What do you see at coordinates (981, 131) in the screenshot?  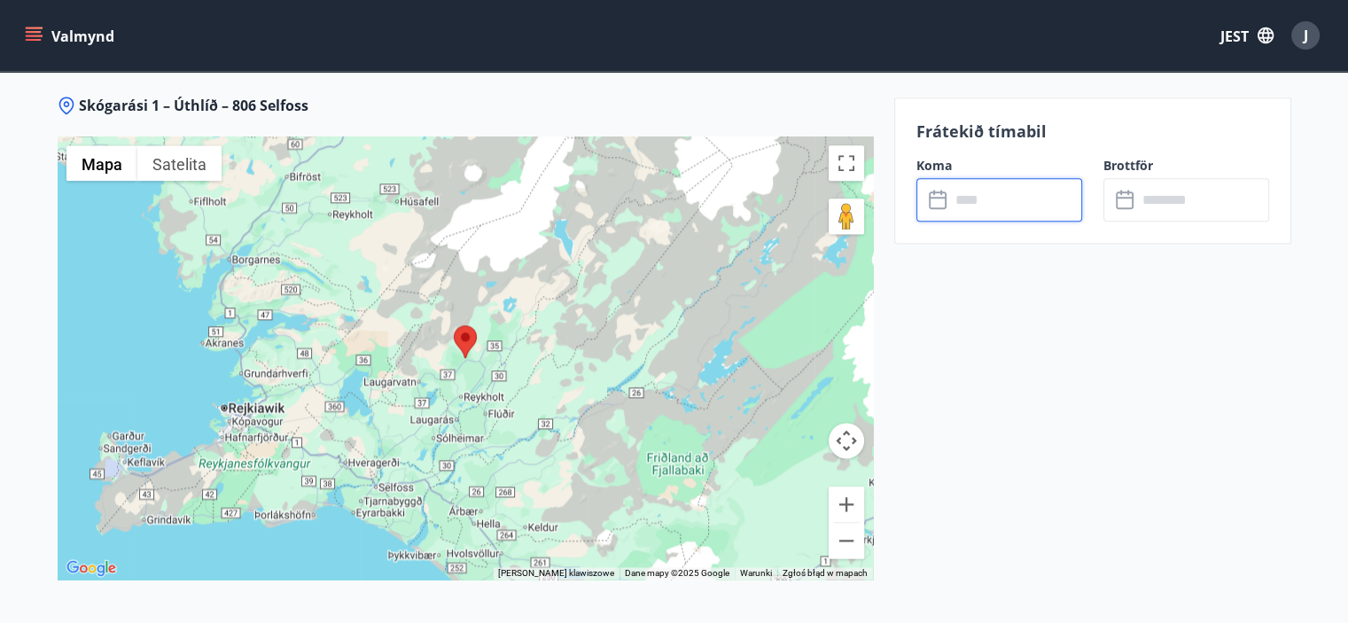 I see `font: Frátekið tímabil` at bounding box center [981, 131].